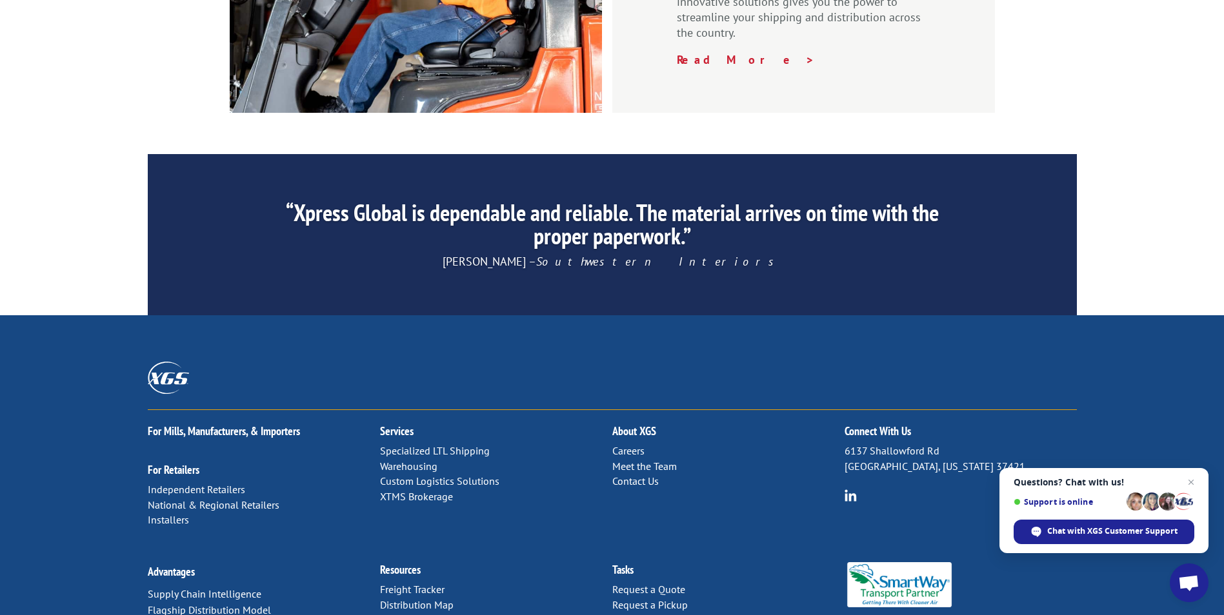 Image resolution: width=1224 pixels, height=615 pixels. Describe the element at coordinates (648, 590) in the screenshot. I see `a: Request a Quote` at that location.